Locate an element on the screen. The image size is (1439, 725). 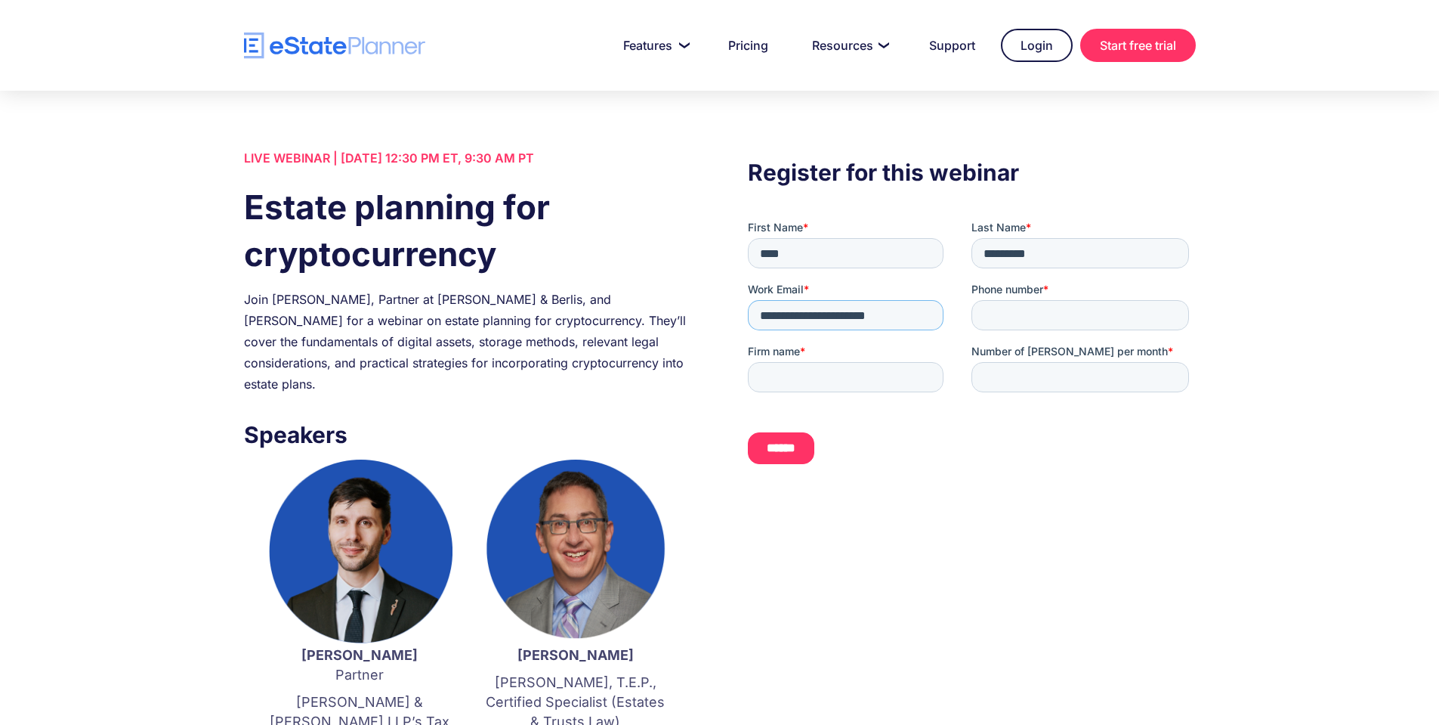
span: Last Name is located at coordinates (251, 7).